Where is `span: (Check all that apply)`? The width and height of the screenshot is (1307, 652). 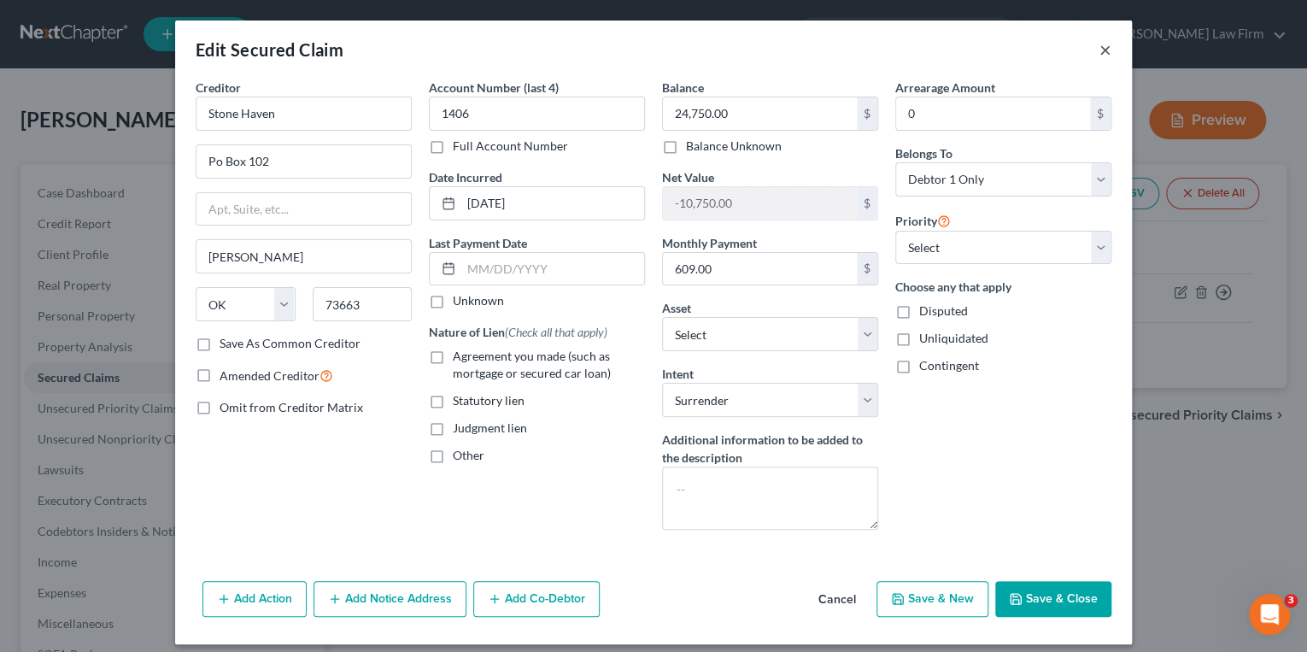
span: (Check all that apply) is located at coordinates (556, 331).